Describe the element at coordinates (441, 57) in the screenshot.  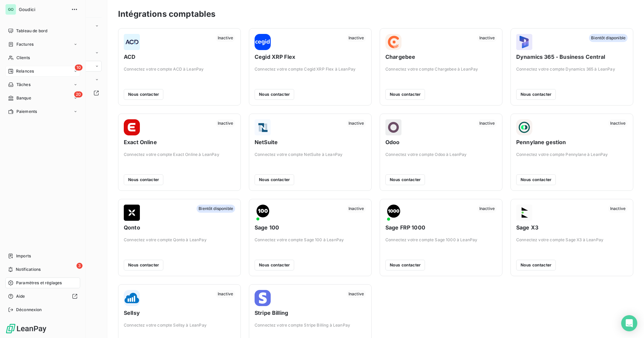
I see `span: Chargebee` at that location.